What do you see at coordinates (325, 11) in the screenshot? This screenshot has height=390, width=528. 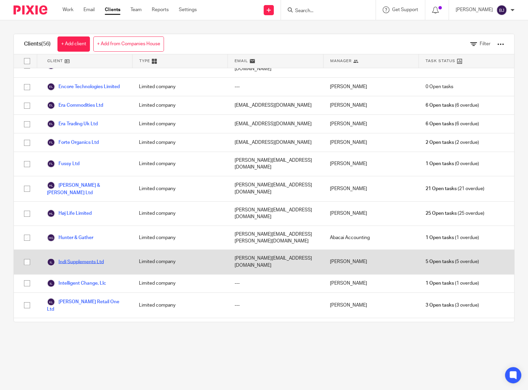 I see `input: Search` at bounding box center [325, 11].